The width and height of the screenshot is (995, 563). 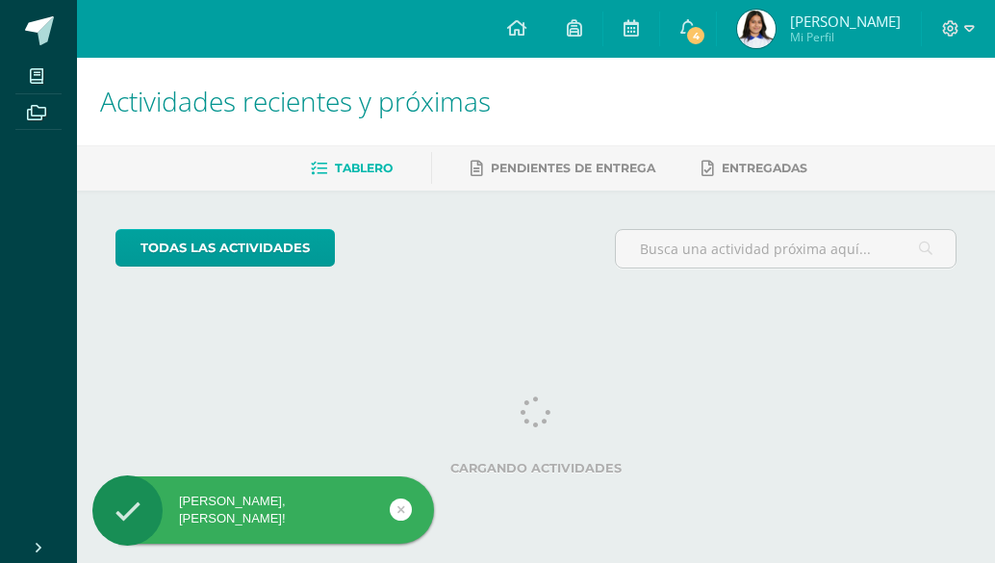 What do you see at coordinates (845, 37) in the screenshot?
I see `span: Mi Perfil` at bounding box center [845, 37].